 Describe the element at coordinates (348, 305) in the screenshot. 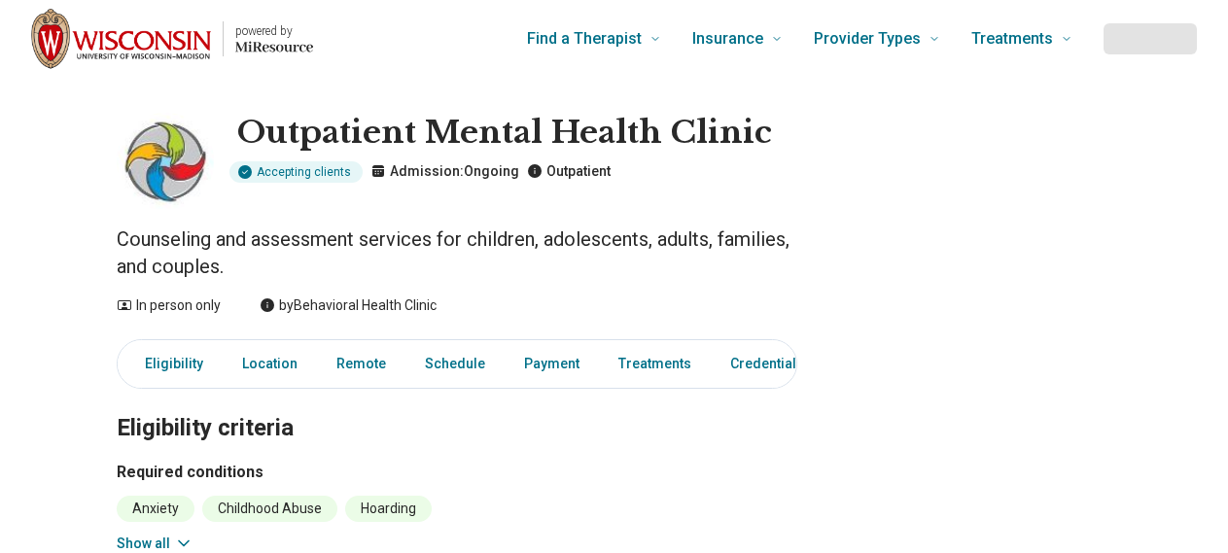

I see `div: by Behavioral Health Clinic` at that location.